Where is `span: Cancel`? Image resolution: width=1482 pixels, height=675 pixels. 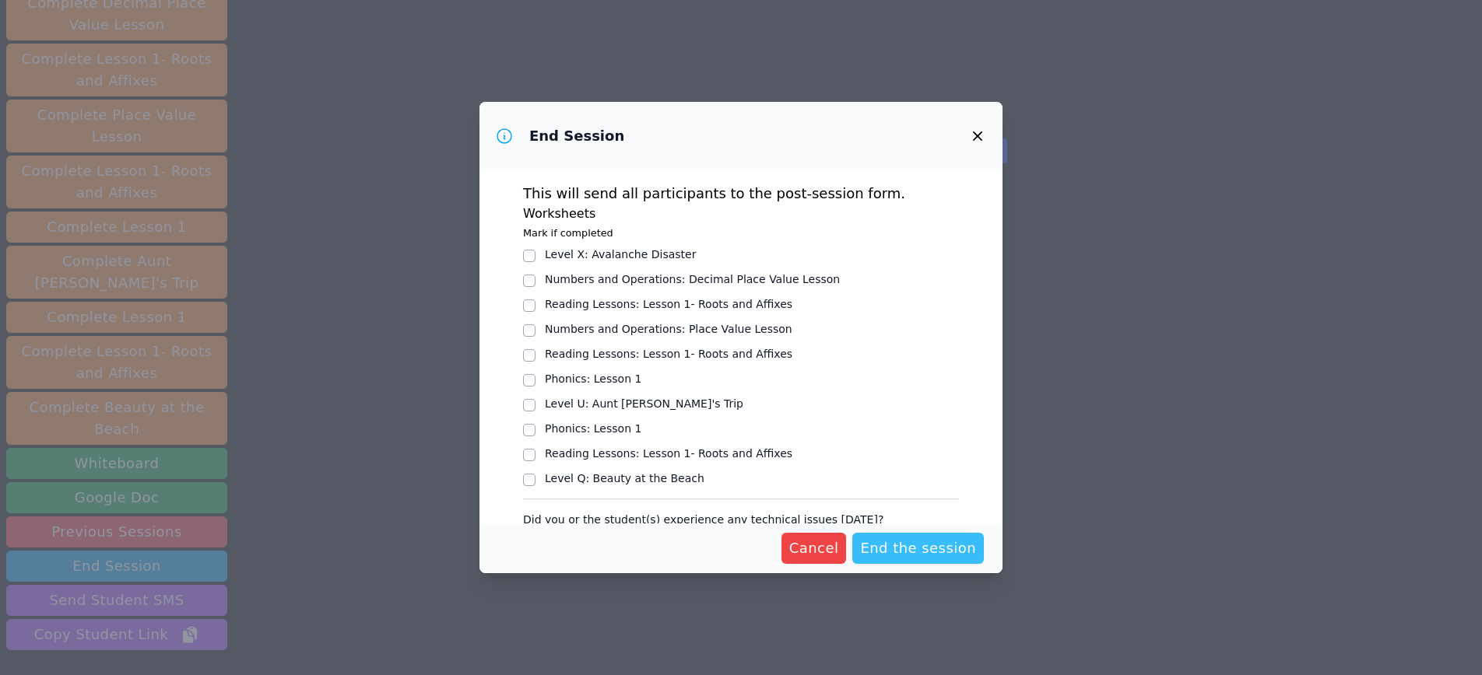 span: Cancel is located at coordinates (814, 549).